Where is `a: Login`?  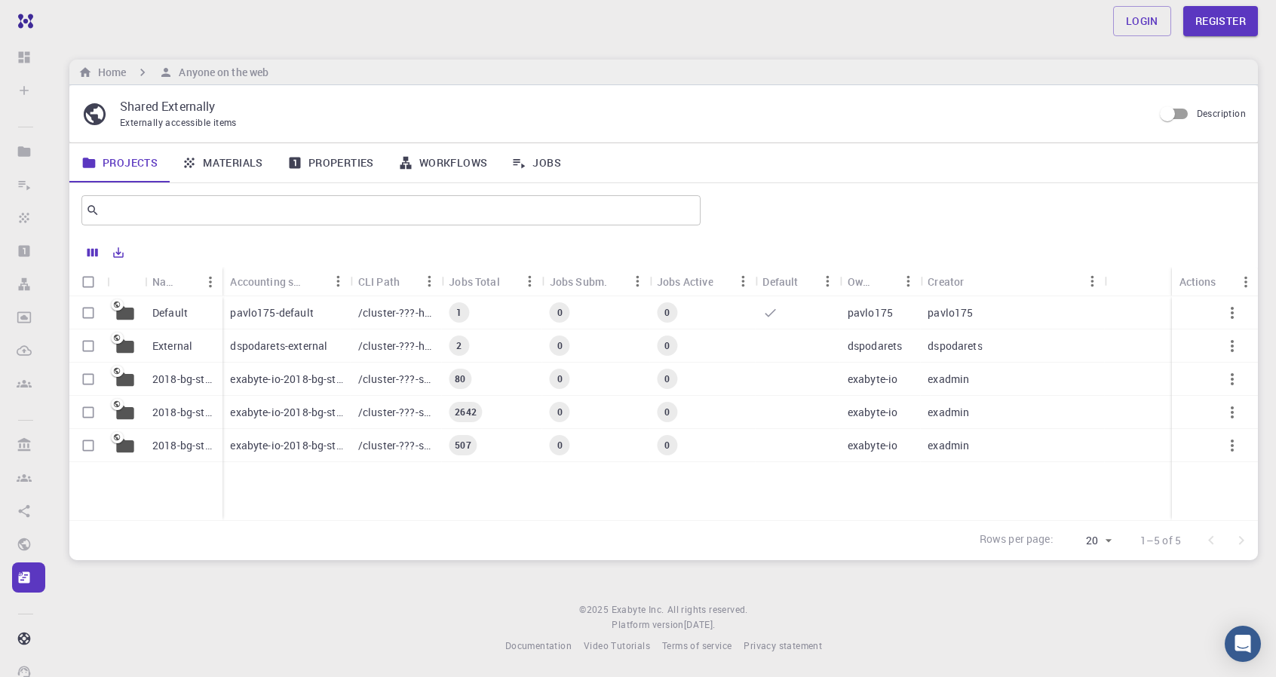
a: Login is located at coordinates (1142, 21).